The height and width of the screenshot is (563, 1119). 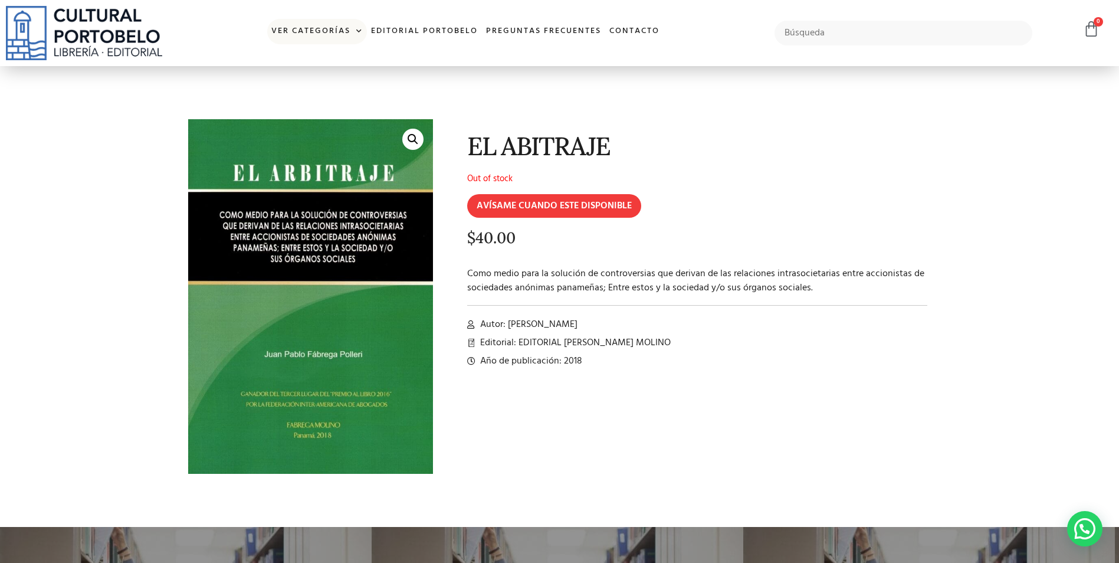 What do you see at coordinates (1091, 29) in the screenshot?
I see `a: 0` at bounding box center [1091, 29].